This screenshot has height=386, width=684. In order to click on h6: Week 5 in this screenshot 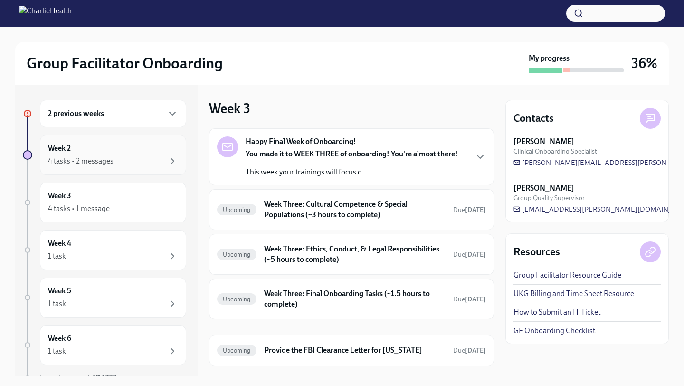, I will do `click(59, 291)`.